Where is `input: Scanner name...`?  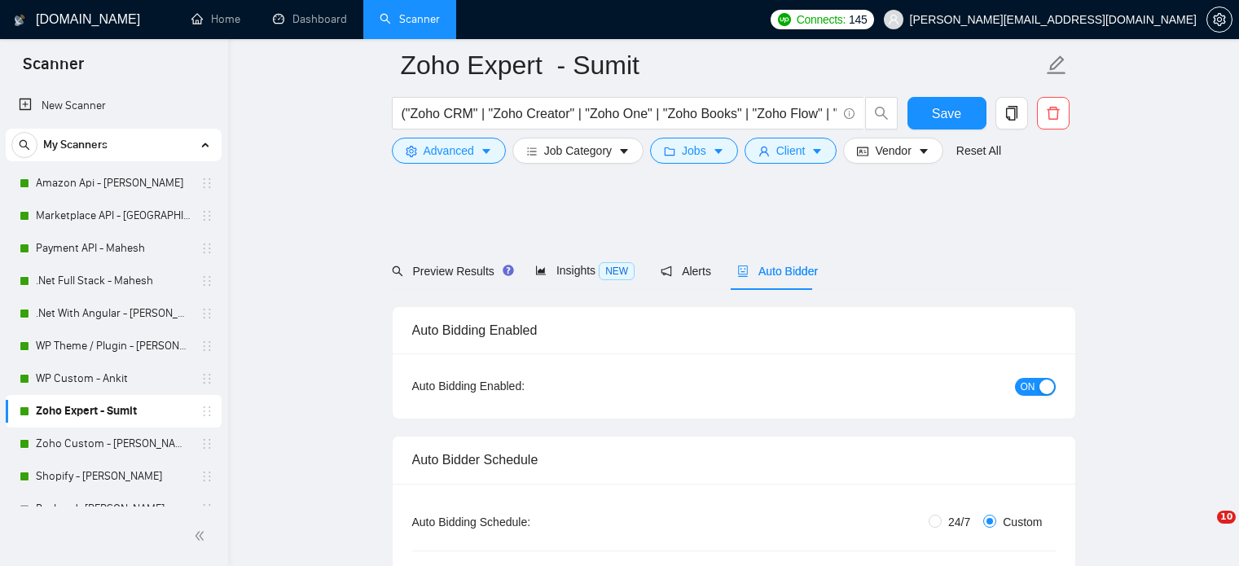
input: Scanner name... is located at coordinates (722, 65).